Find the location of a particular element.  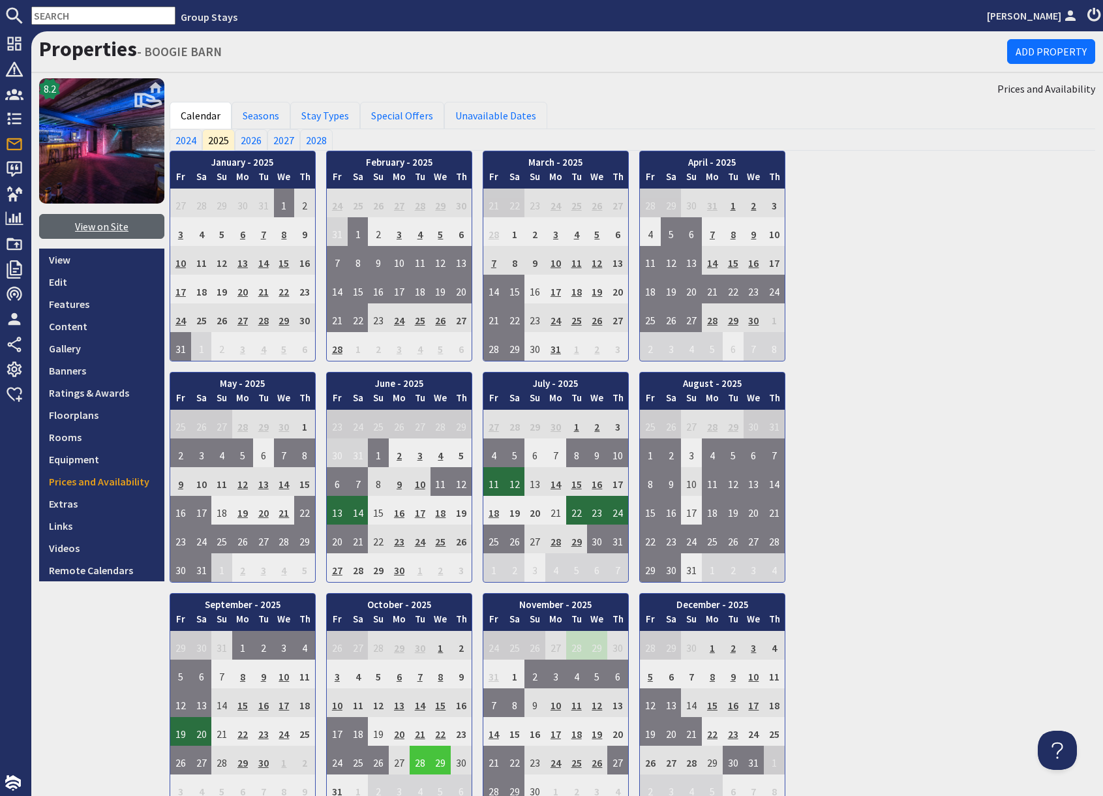

a: Content is located at coordinates (102, 326).